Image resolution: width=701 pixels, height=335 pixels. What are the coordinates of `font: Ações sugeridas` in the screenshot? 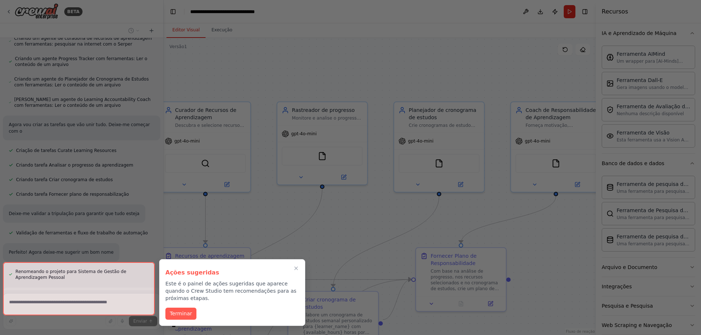 It's located at (192, 273).